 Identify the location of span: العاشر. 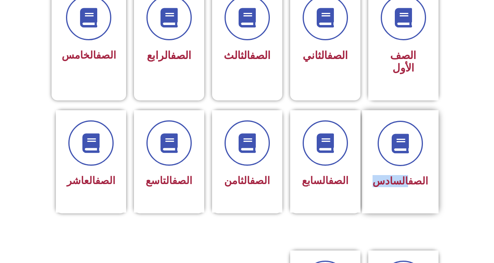
(91, 180).